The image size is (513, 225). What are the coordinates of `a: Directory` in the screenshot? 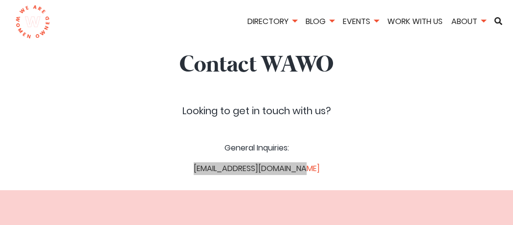 It's located at (272, 21).